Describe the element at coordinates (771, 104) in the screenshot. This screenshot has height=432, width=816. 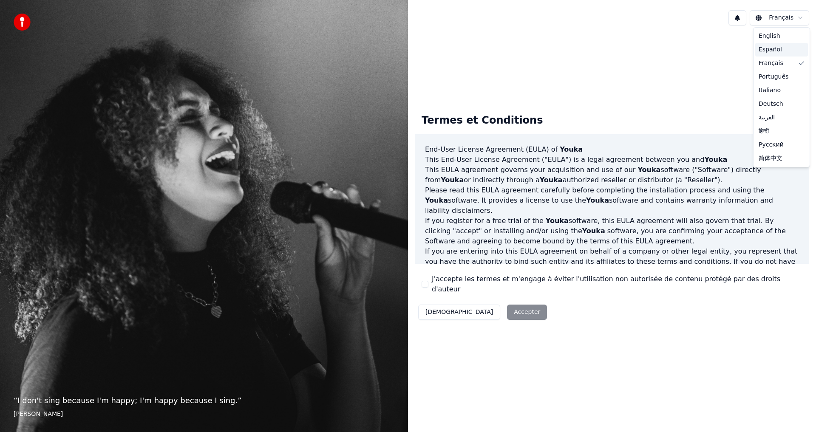
I see `span: Deutsch` at that location.